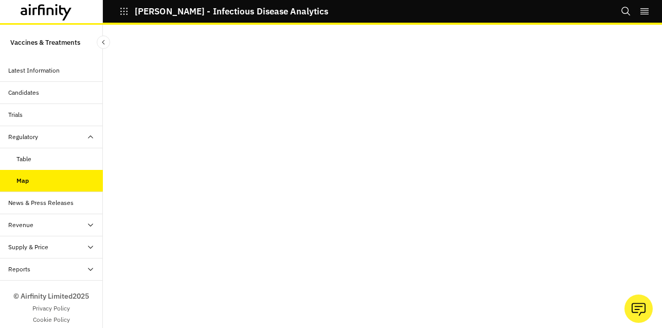 The width and height of the screenshot is (662, 328). I want to click on button: Ask our analysts, so click(639, 308).